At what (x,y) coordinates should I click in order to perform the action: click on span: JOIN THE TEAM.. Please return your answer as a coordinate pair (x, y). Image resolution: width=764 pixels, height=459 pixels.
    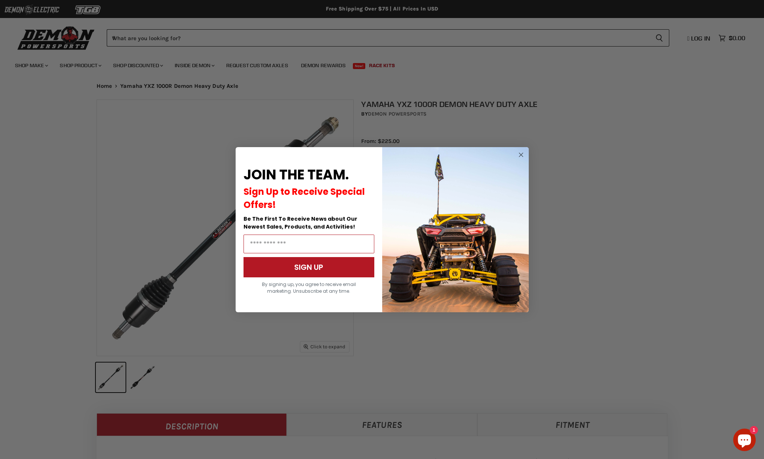
    Looking at the image, I should click on (296, 175).